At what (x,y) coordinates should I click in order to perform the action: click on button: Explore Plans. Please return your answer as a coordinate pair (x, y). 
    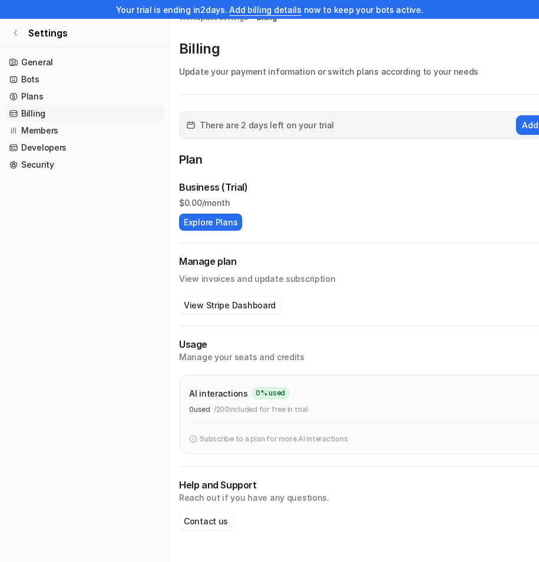
    Looking at the image, I should click on (210, 222).